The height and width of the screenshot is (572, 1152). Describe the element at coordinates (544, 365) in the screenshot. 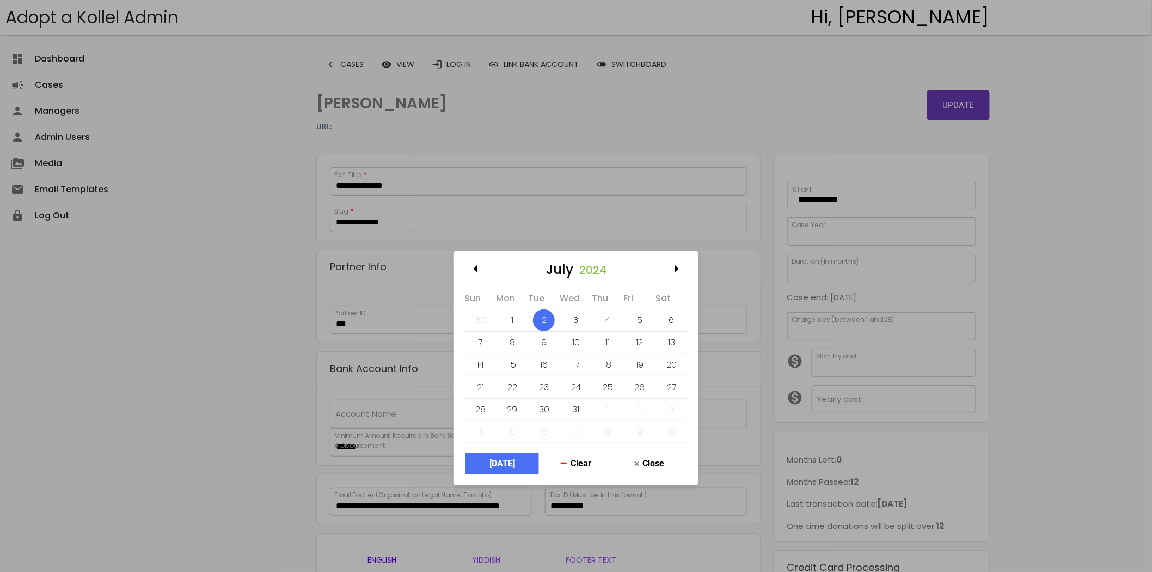

I see `div: July 16, 2024` at that location.